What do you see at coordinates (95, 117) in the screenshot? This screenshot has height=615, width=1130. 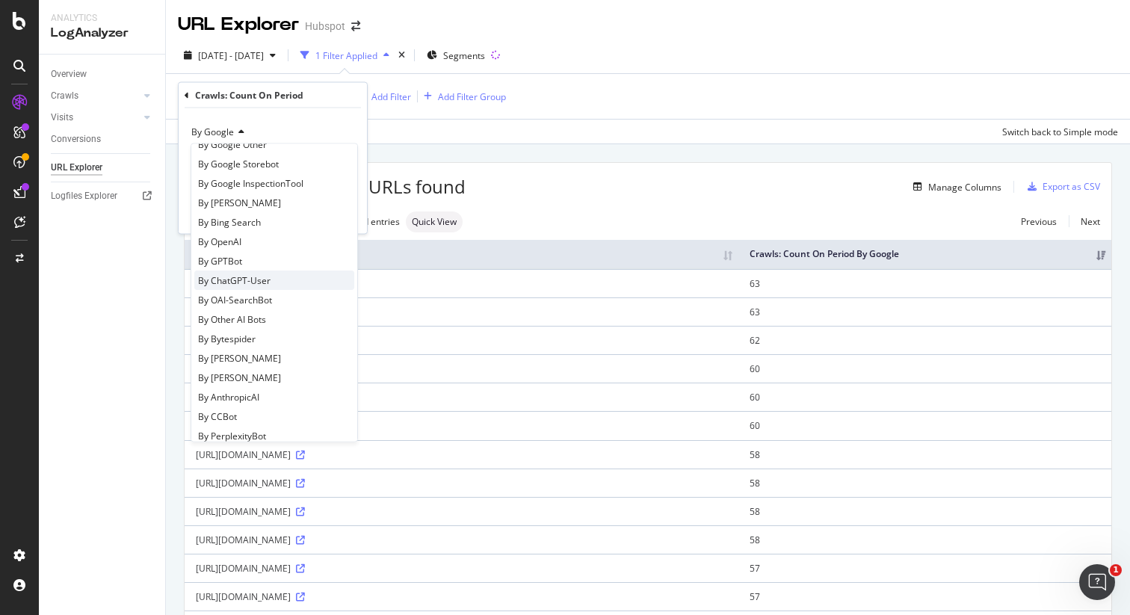 I see `a: Visits` at bounding box center [95, 117].